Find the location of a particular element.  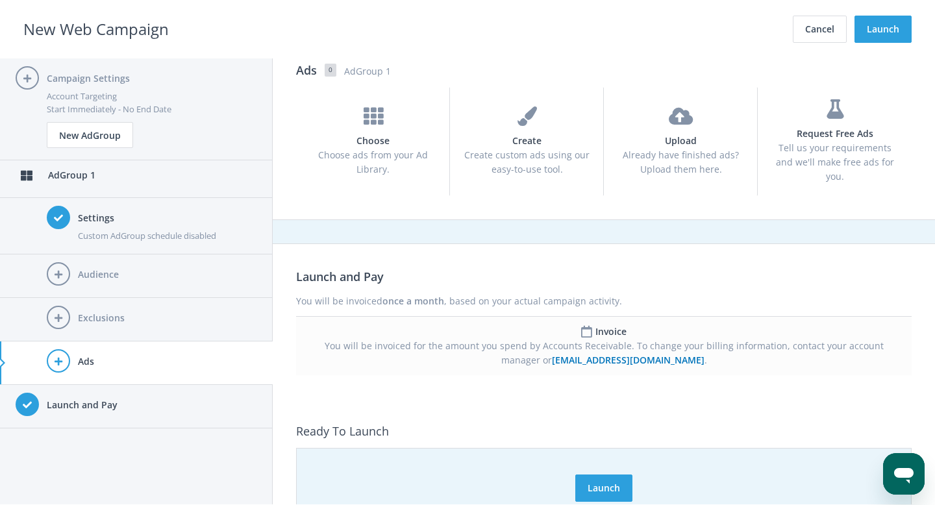

h4: Create is located at coordinates (527, 141).